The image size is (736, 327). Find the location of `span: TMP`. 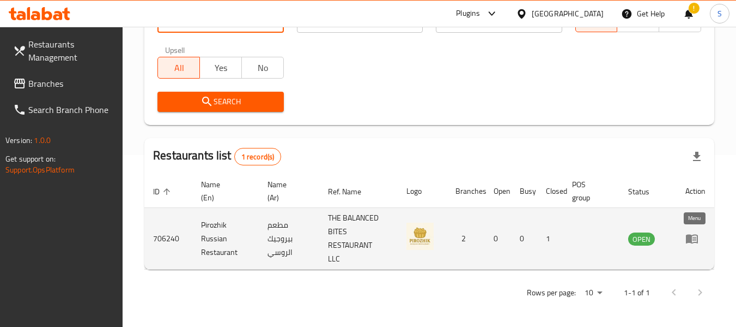

span: TMP is located at coordinates (680, 21).